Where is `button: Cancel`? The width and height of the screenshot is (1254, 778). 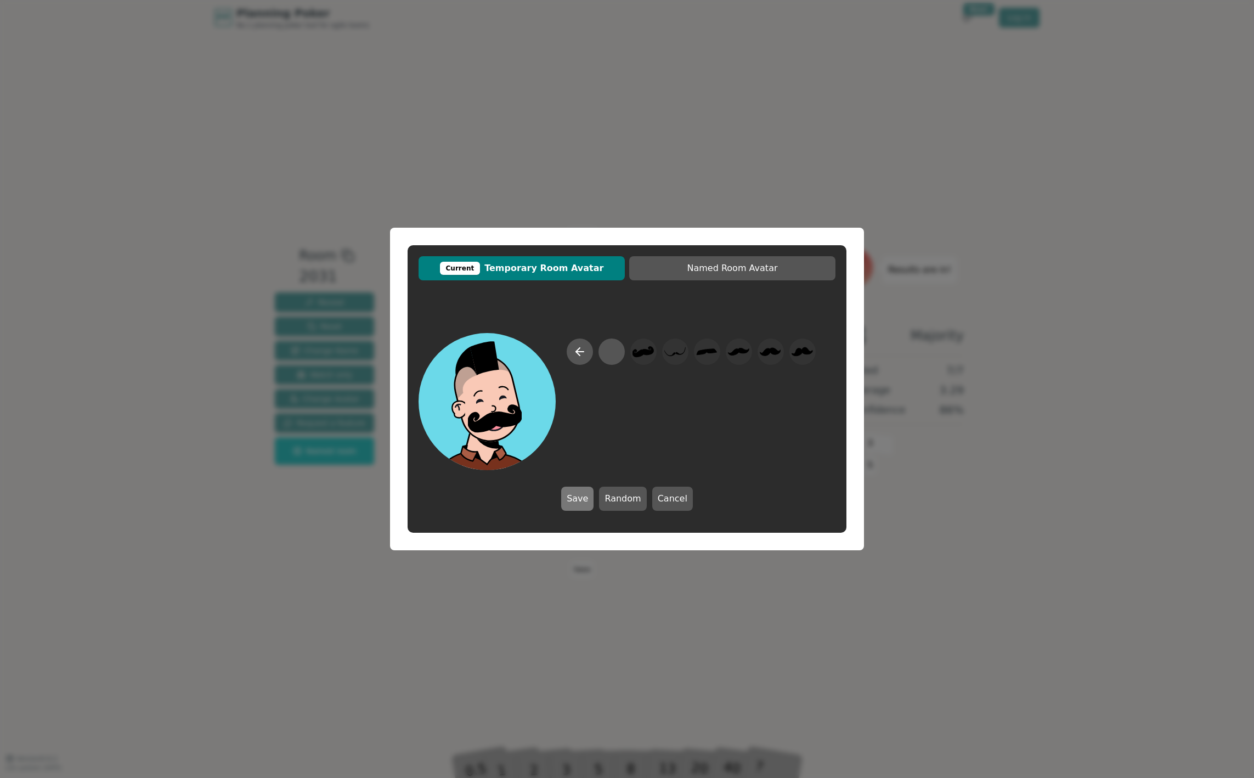 button: Cancel is located at coordinates (673, 499).